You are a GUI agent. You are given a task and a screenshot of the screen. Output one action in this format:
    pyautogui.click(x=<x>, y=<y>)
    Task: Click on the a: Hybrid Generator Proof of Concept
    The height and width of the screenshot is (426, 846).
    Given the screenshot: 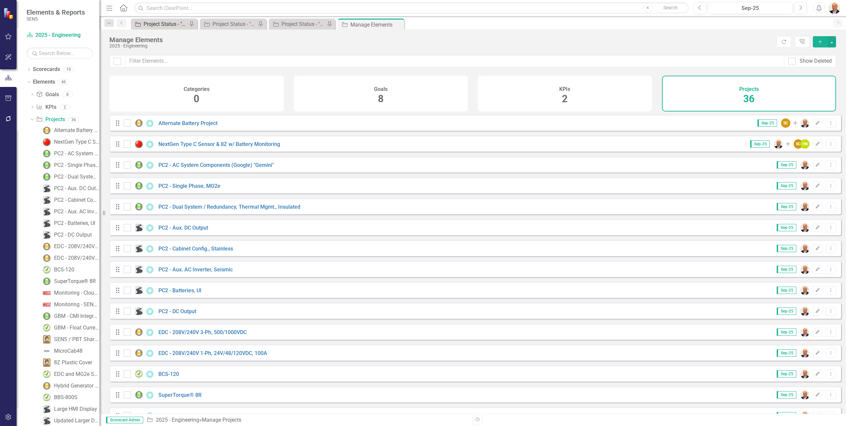 What is the action you would take?
    pyautogui.click(x=70, y=386)
    